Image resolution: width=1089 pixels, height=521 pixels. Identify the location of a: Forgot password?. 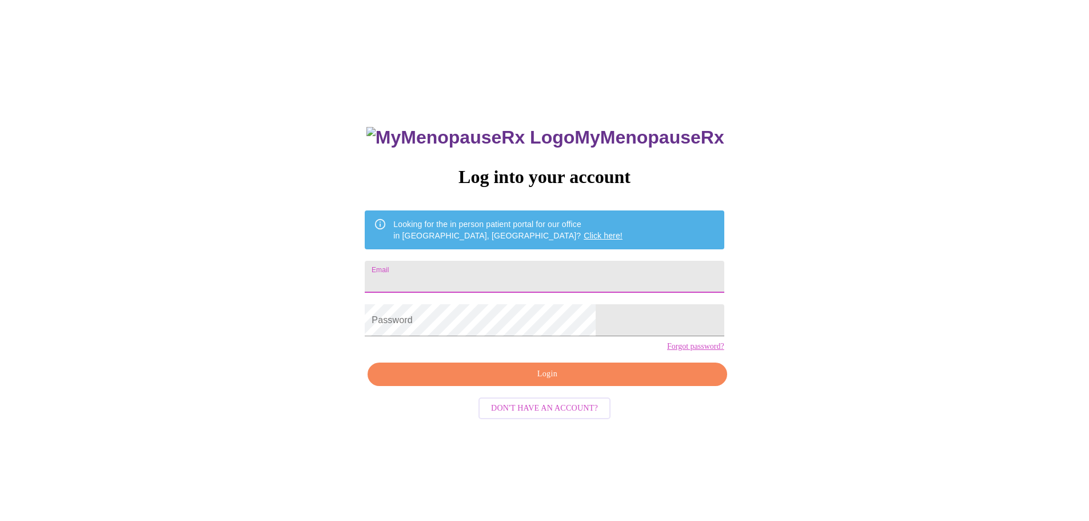
(696, 346).